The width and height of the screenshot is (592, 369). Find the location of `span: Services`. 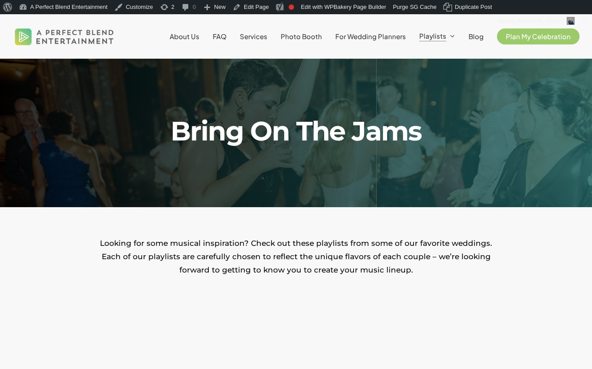

span: Services is located at coordinates (254, 36).